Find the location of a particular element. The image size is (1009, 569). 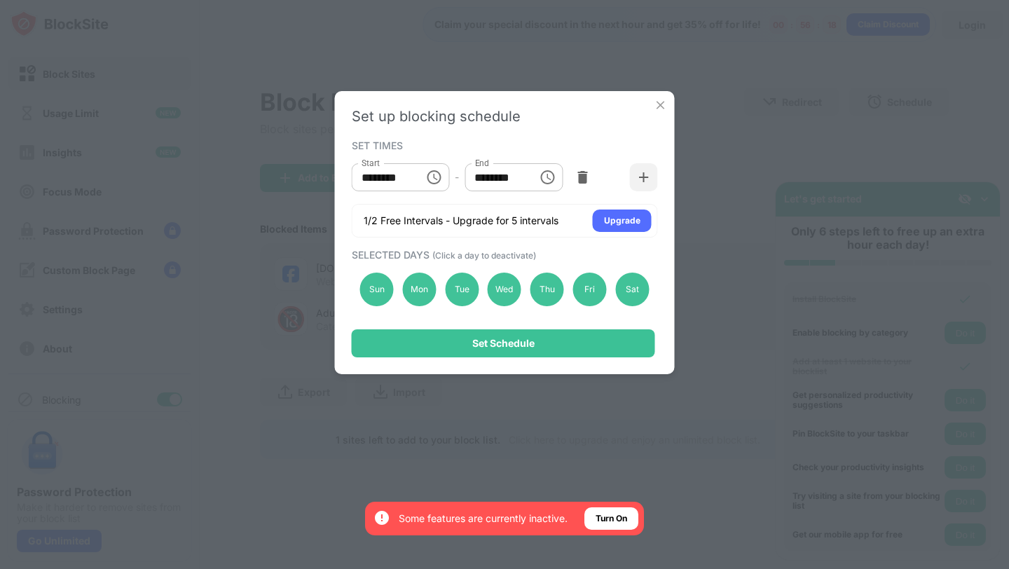

span: (Click a day to deactivate) is located at coordinates (484, 255).